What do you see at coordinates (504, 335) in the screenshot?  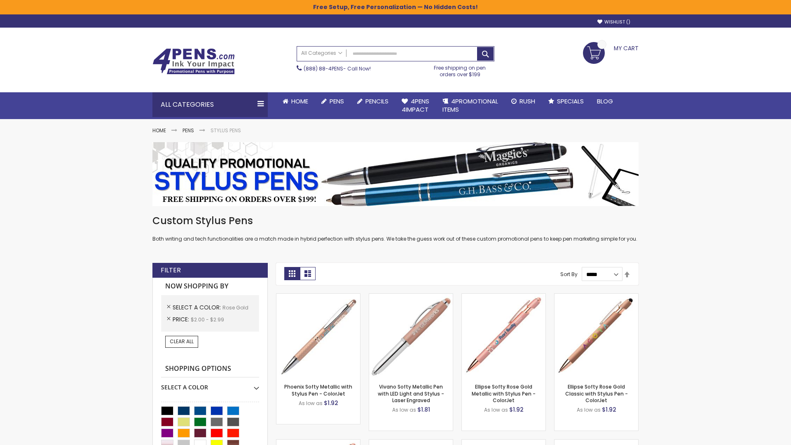 I see `img: Ellipse Softy Rose Gold Metallic with Stylus Pen - ColorJet-Rose Gold` at bounding box center [504, 335].